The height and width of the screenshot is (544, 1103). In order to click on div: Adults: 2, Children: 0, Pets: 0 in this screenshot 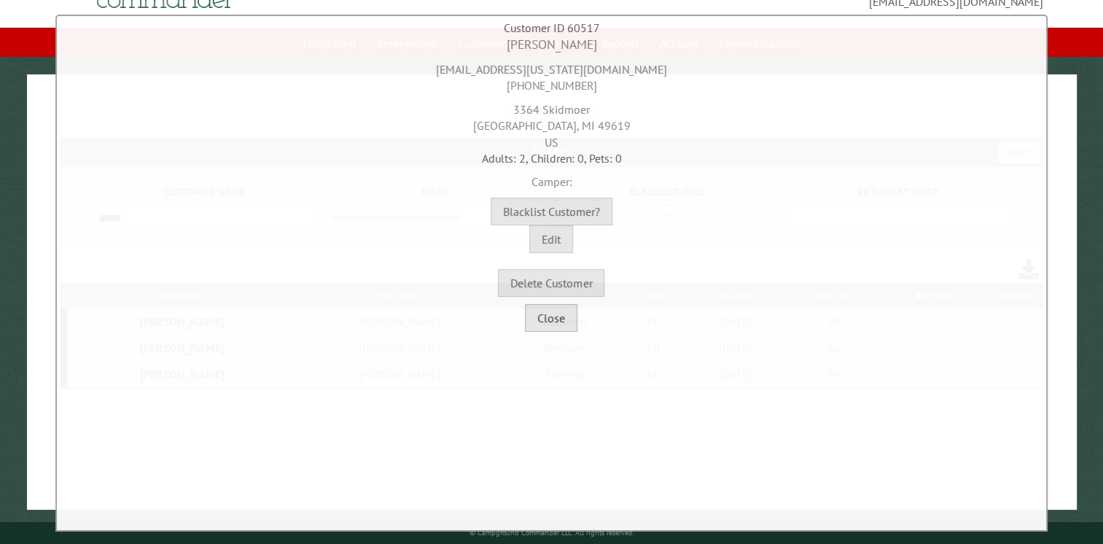, I will do `click(552, 158)`.